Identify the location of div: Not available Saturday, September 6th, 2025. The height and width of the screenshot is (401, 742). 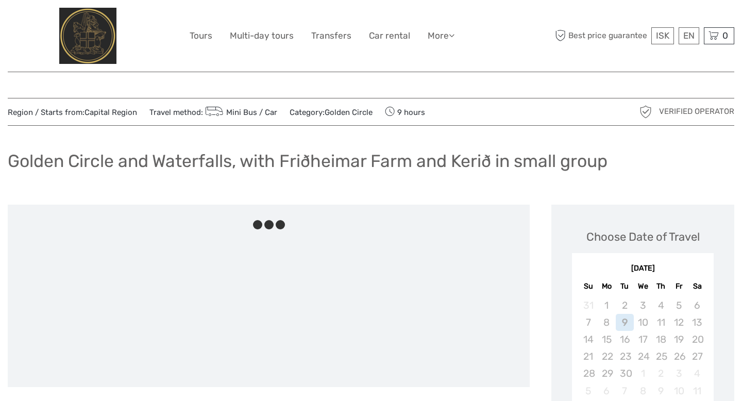
(697, 305).